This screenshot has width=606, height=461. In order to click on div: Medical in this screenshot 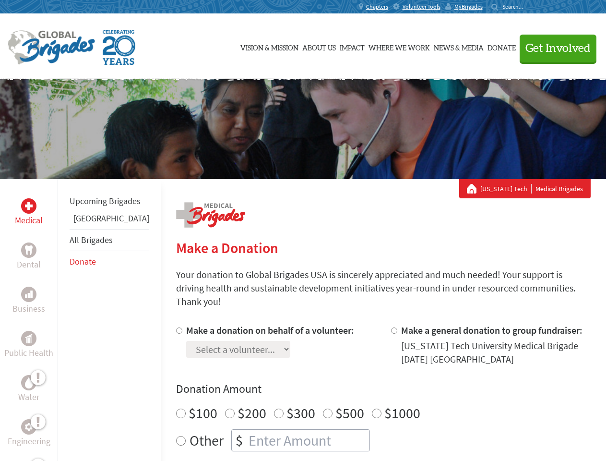, I will do `click(29, 206)`.